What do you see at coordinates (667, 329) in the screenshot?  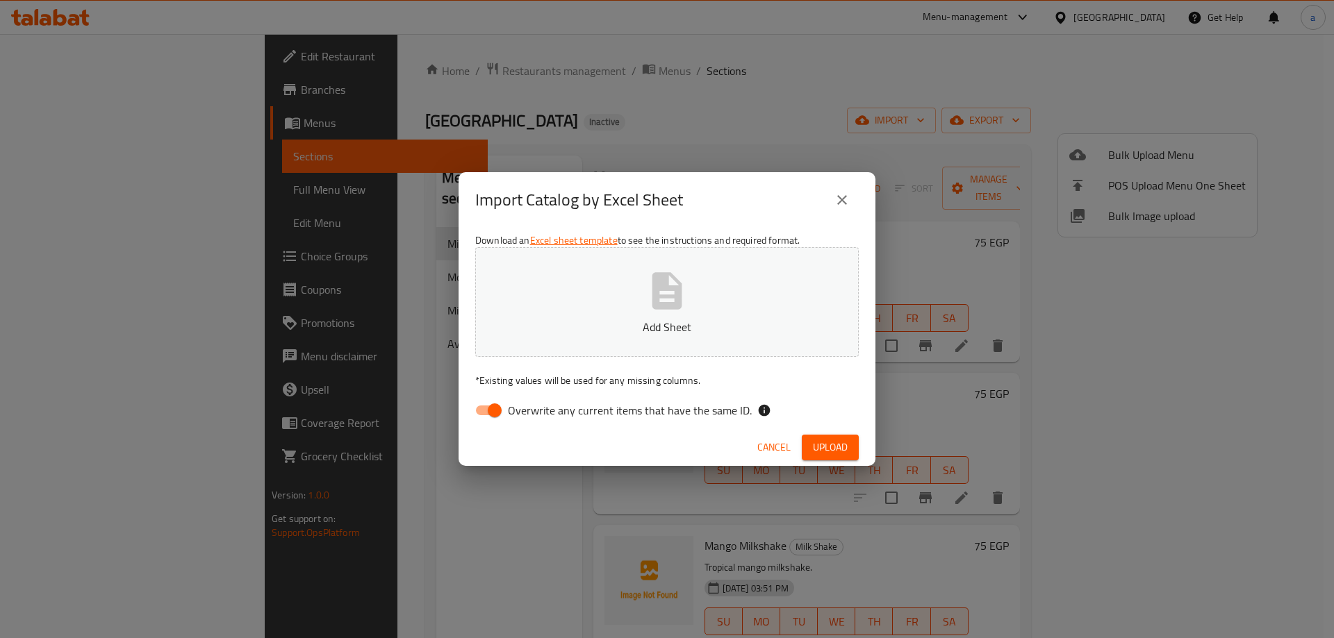 I see `div: Download an to see the instructions and required format.` at bounding box center [667, 329].